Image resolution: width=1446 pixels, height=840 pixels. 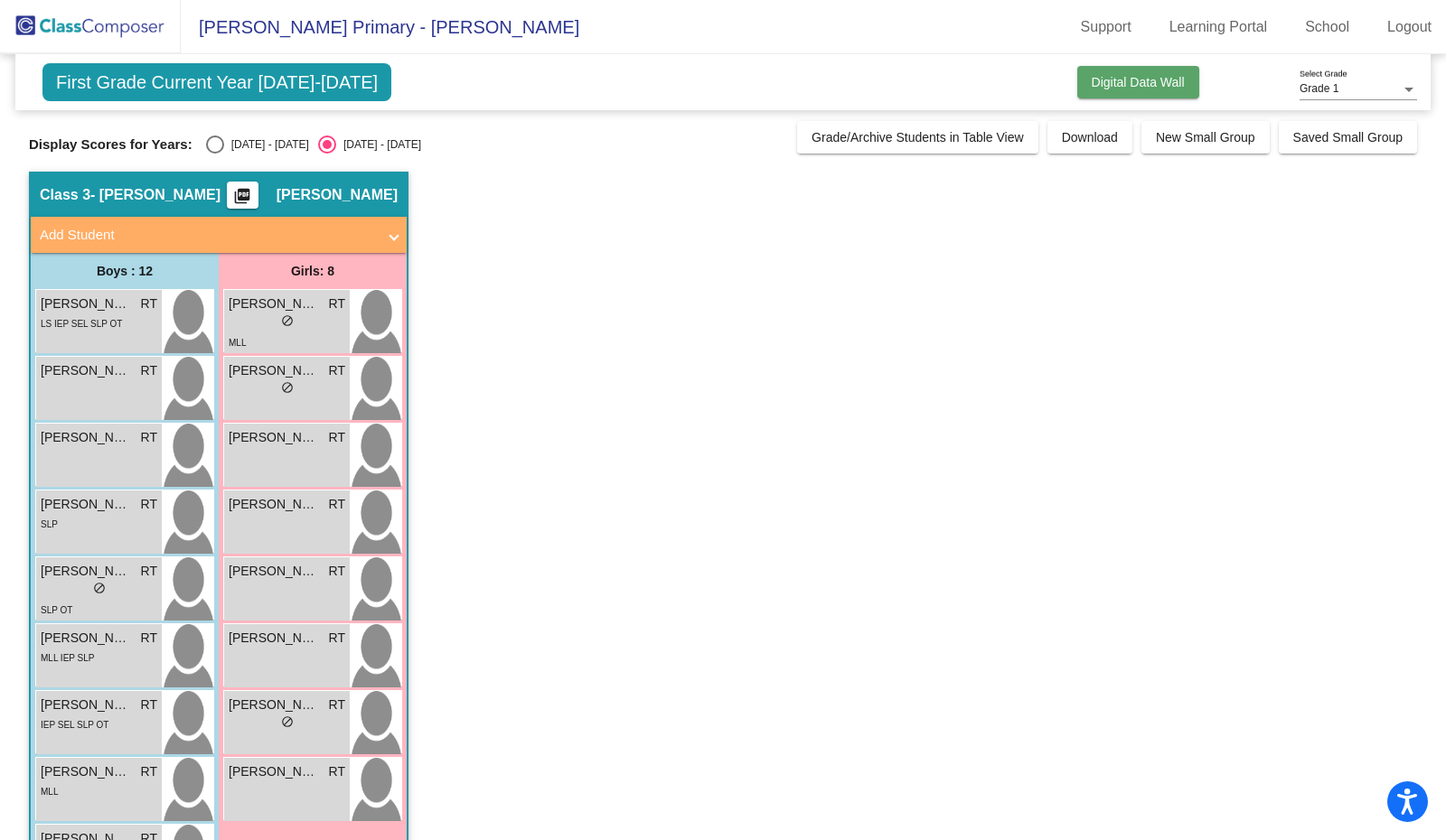 What do you see at coordinates (81, 324) in the screenshot?
I see `span: LS IEP SEL SLP OT` at bounding box center [81, 324].